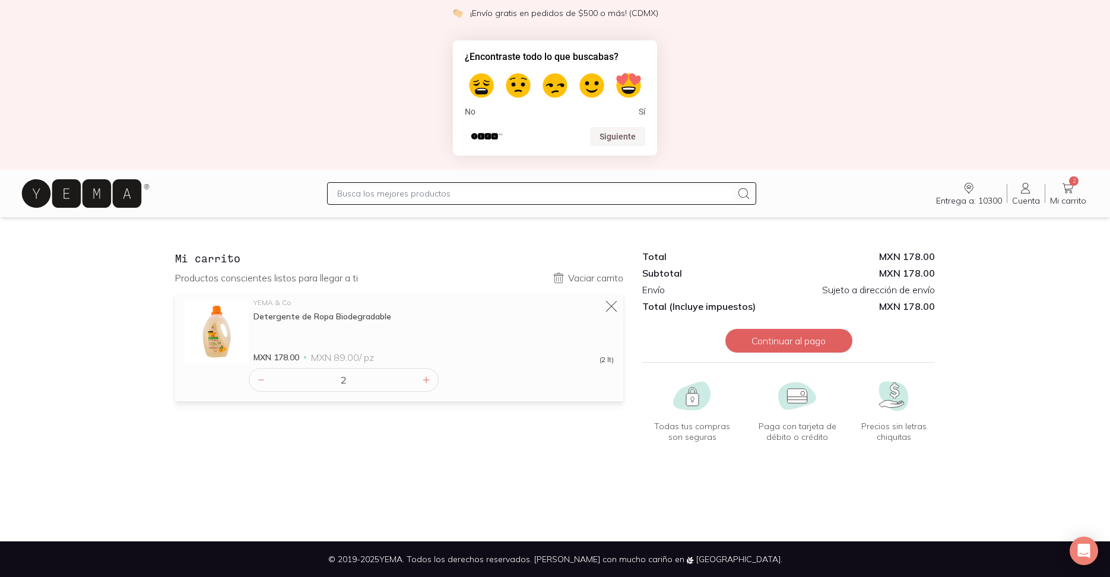 The width and height of the screenshot is (1110, 577). I want to click on span: Entrega a: 10300, so click(969, 201).